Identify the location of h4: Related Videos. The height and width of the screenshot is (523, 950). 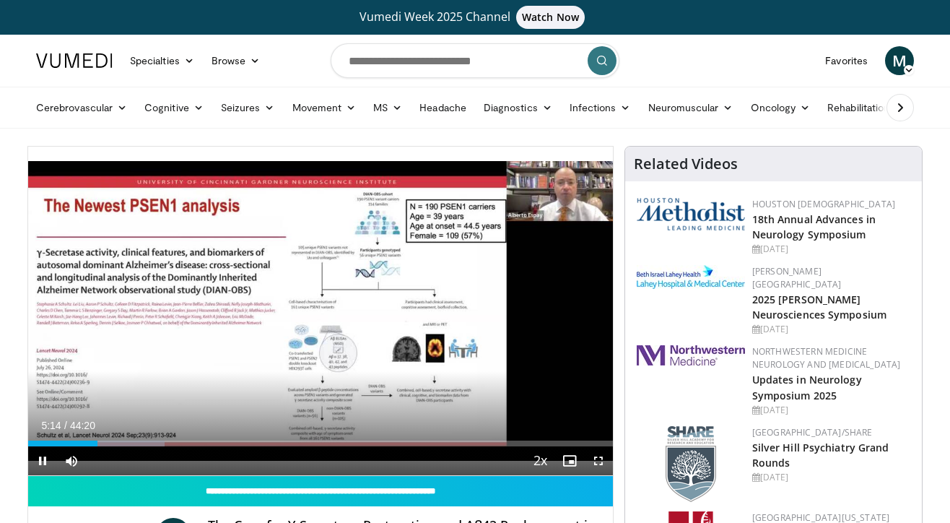
(686, 164).